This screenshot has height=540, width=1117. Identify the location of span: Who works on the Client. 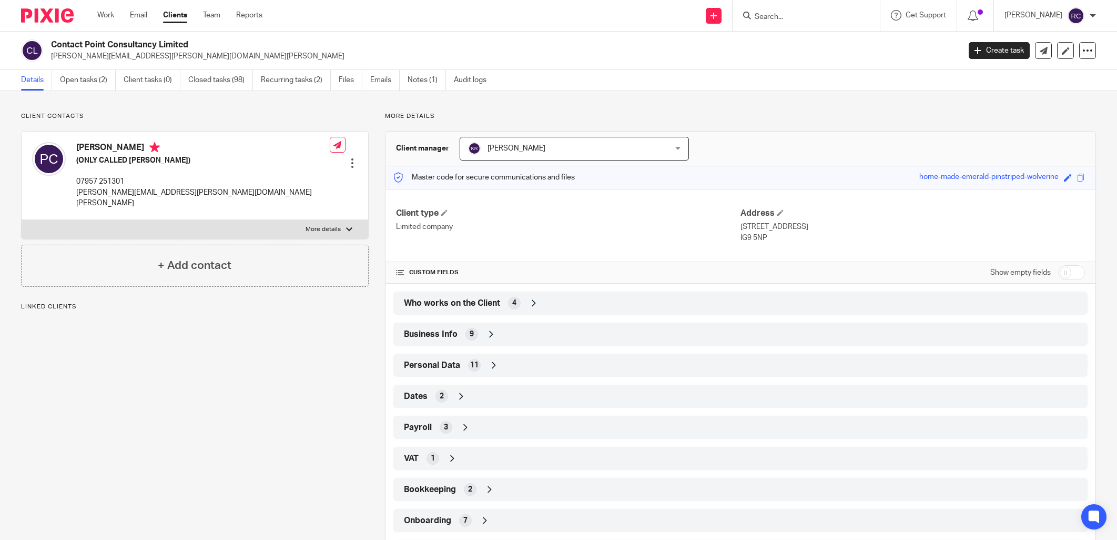
(452, 303).